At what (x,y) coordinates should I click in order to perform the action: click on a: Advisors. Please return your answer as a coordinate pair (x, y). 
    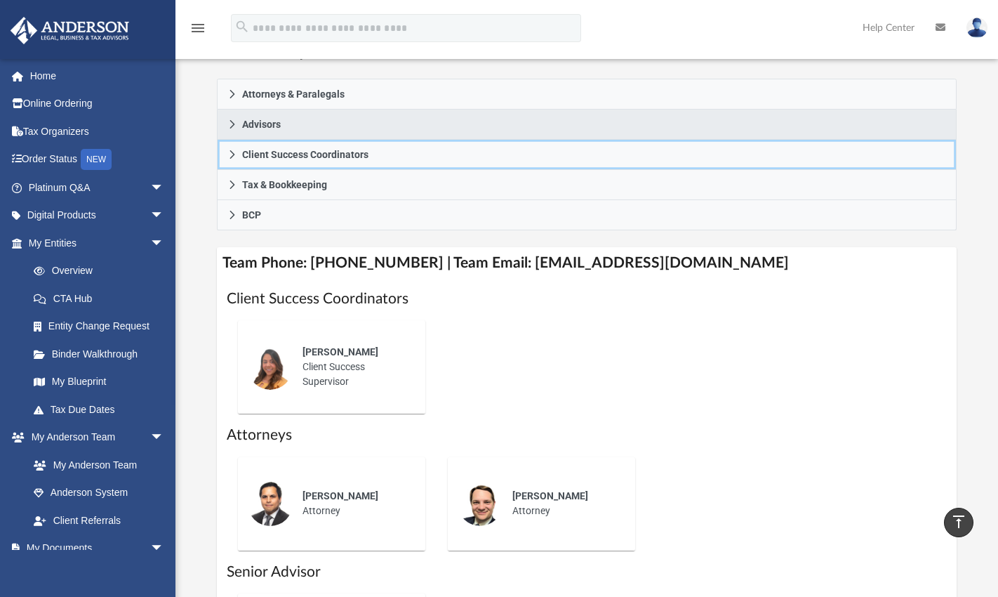
    Looking at the image, I should click on (587, 124).